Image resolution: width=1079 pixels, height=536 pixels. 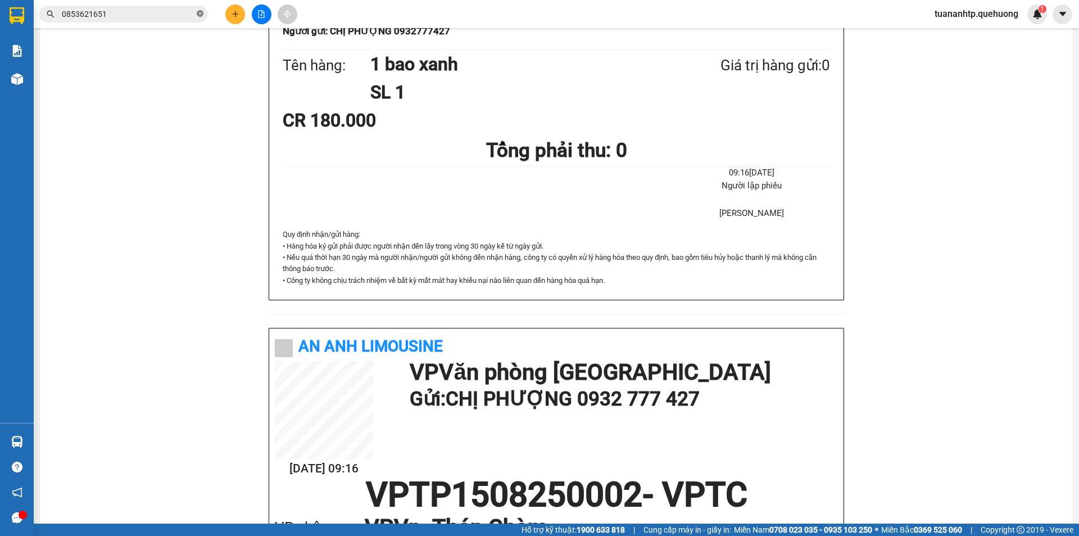 I want to click on b: Biên nhận gởi hàng hóa, so click(x=90, y=62).